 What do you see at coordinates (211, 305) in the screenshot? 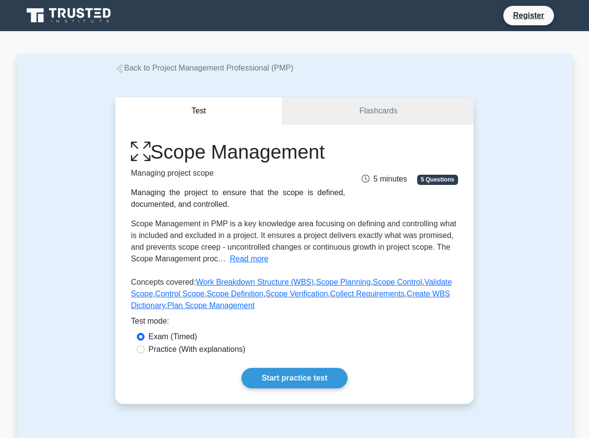
I see `a: Plan Scope Management` at bounding box center [211, 305].